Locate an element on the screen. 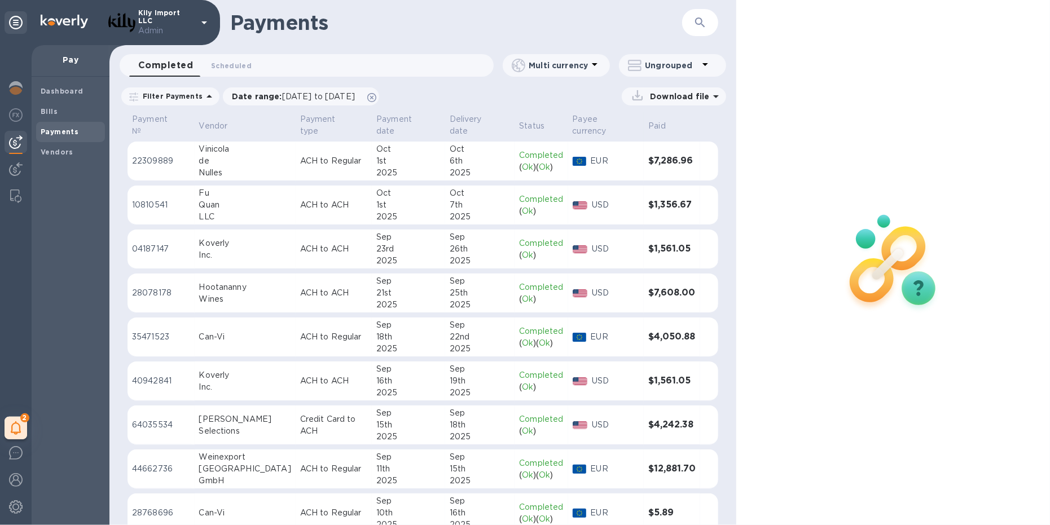 The image size is (1050, 525). h3: $4,050.88 is located at coordinates (672, 337).